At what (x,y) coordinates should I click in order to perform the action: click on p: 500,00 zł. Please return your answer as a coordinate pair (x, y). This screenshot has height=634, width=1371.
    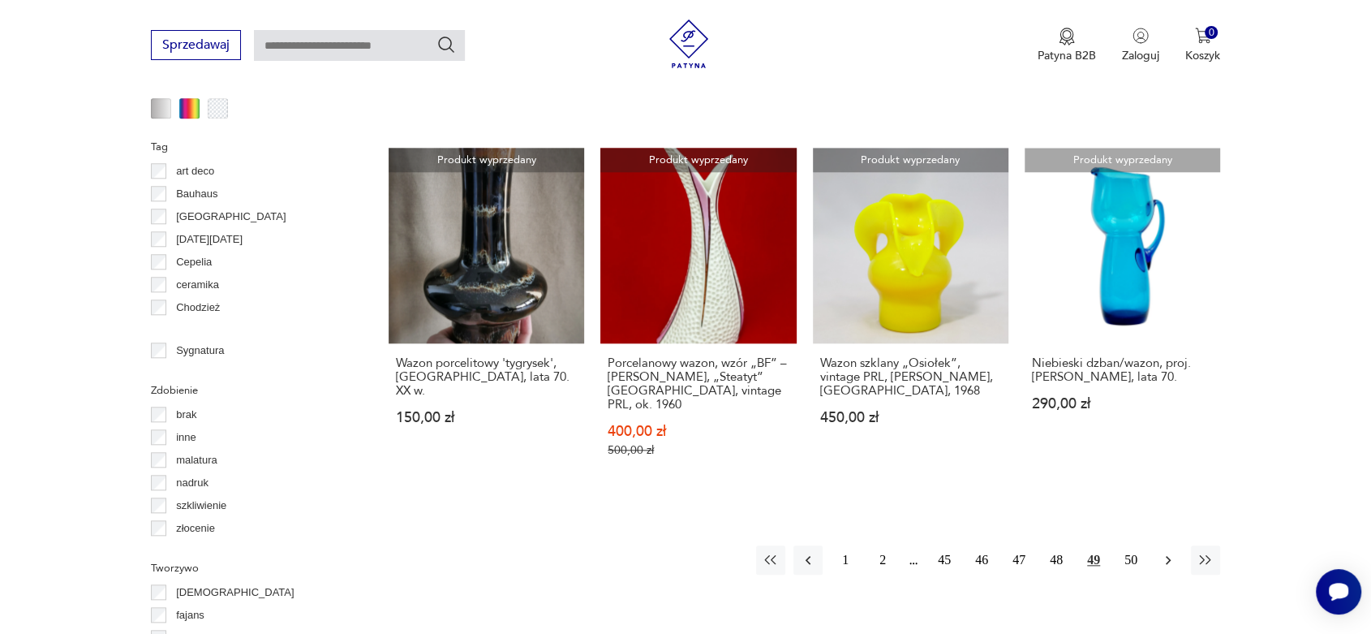
    Looking at the image, I should click on (698, 449).